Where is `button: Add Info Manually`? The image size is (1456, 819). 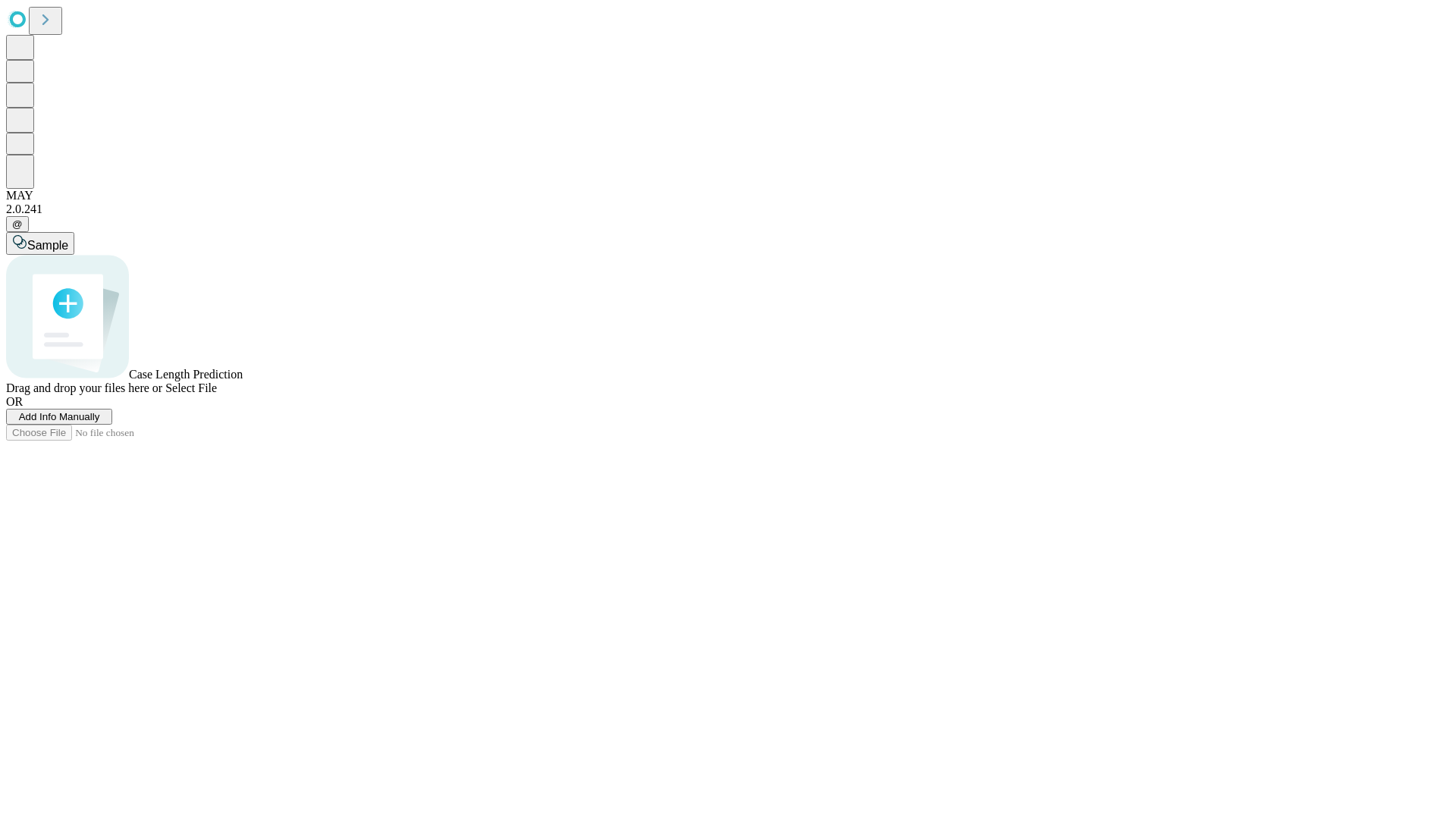
button: Add Info Manually is located at coordinates (59, 416).